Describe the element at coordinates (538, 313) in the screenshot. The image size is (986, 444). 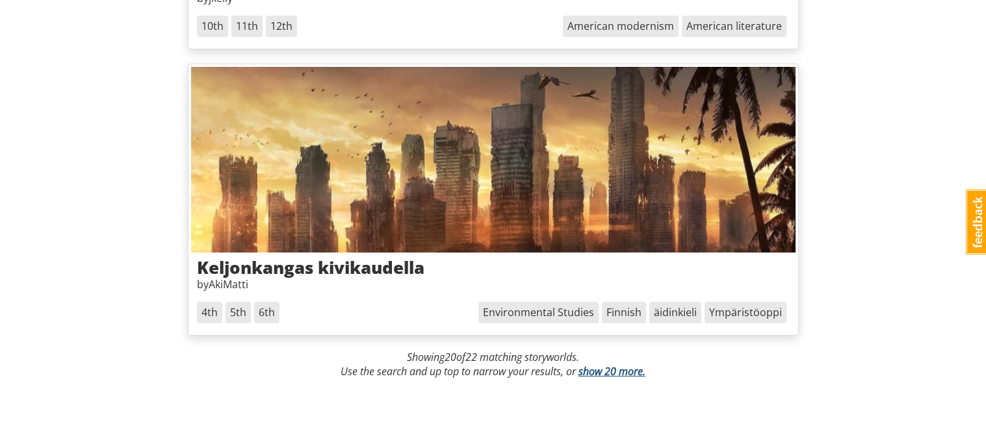
I see `span: Environmental Studies` at that location.